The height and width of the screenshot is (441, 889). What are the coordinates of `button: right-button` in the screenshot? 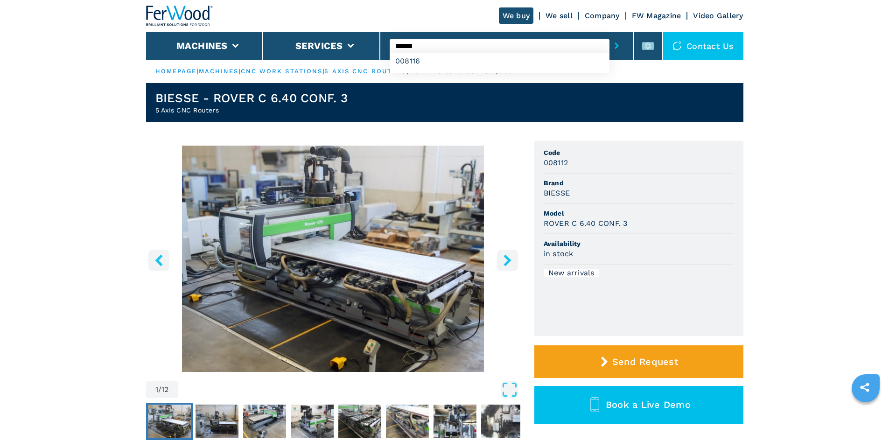 It's located at (507, 260).